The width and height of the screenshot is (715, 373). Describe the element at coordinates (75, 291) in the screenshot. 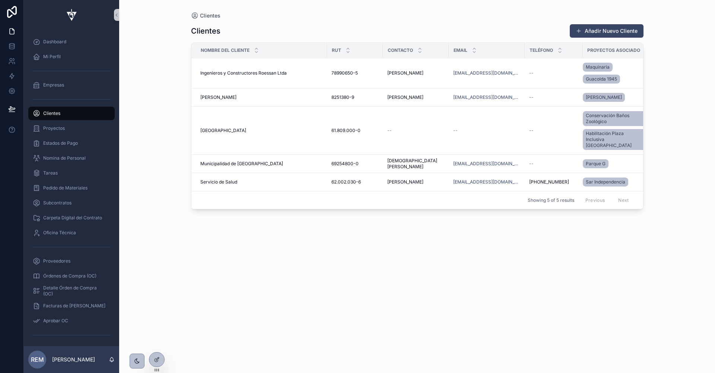

I see `span: Detalle Órden de Compra (OC)` at that location.